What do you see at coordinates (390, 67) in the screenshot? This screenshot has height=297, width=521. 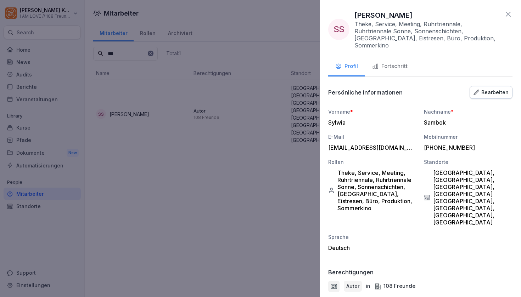 I see `button: Fortschritt` at bounding box center [390, 67].